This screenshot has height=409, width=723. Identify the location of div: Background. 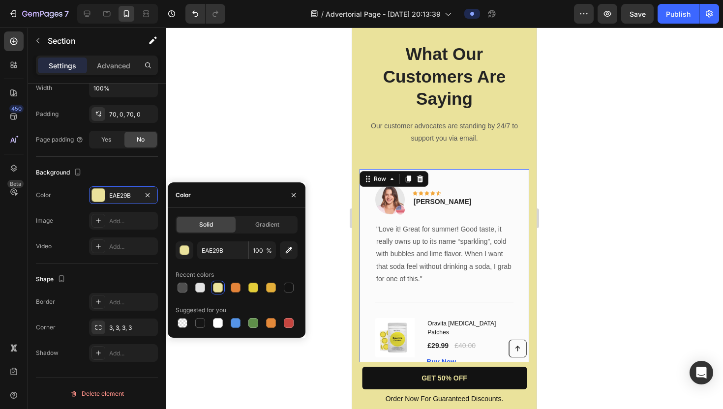
(60, 173).